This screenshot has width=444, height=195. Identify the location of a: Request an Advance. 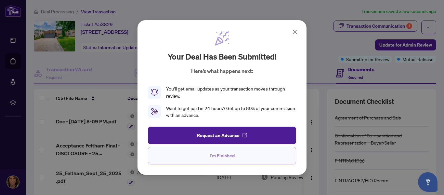
(222, 135).